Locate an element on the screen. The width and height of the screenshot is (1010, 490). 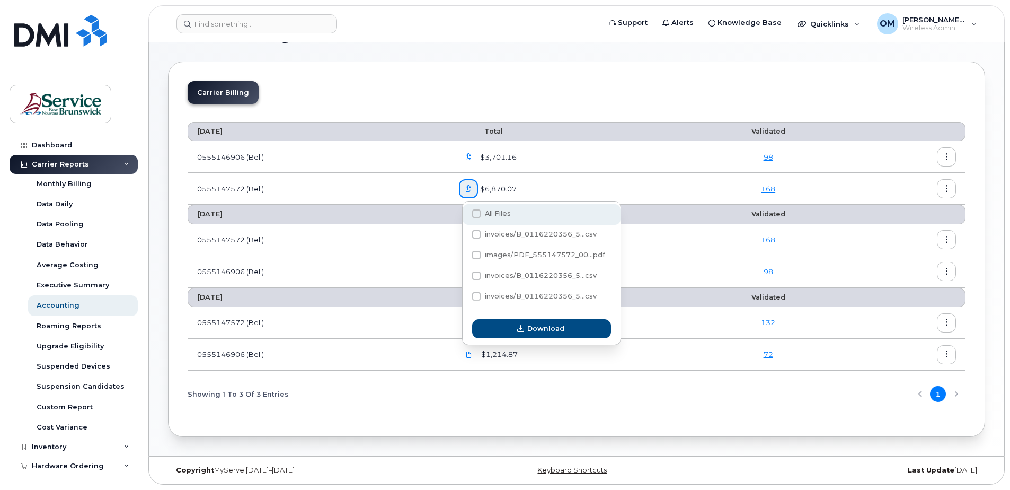
span: $1,214.87 is located at coordinates (498, 354).